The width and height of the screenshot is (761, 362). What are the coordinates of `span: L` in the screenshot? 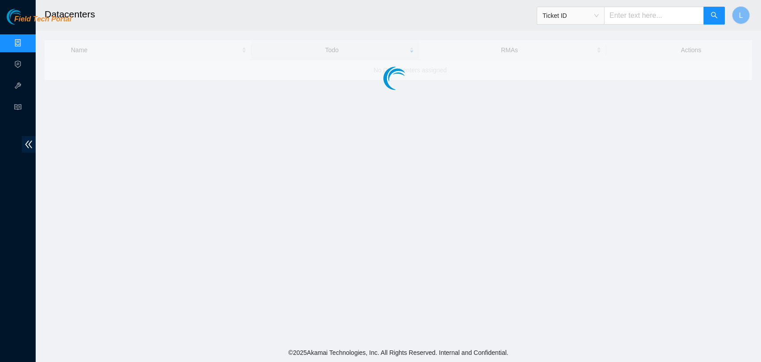 It's located at (741, 15).